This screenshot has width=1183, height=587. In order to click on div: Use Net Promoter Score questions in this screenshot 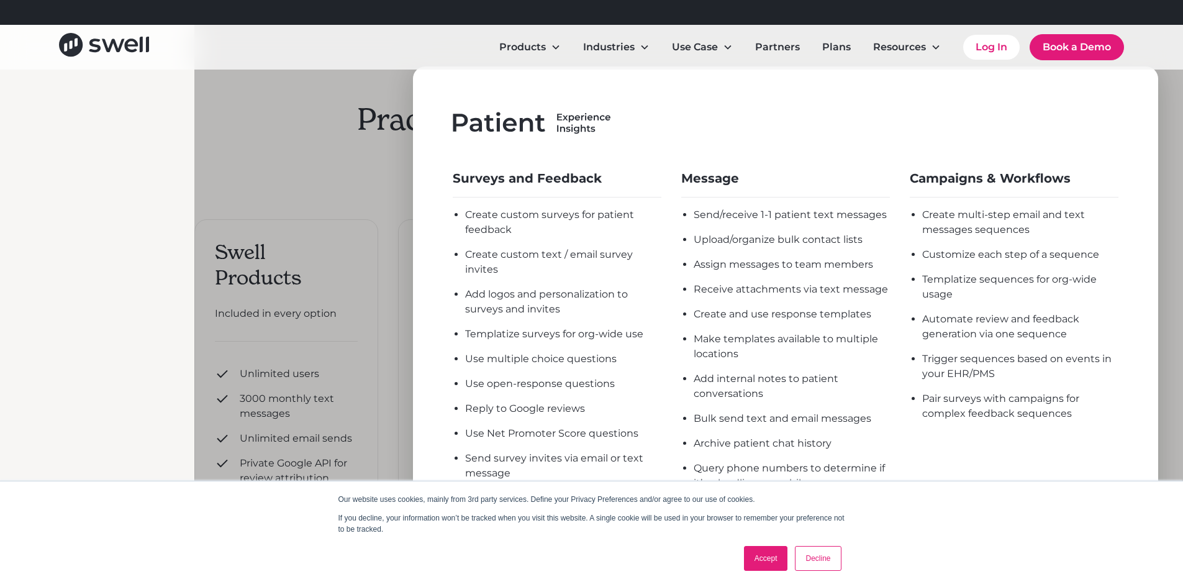, I will do `click(563, 433)`.